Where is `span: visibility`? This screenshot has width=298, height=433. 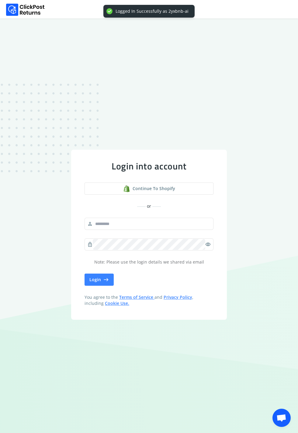 span: visibility is located at coordinates (208, 244).